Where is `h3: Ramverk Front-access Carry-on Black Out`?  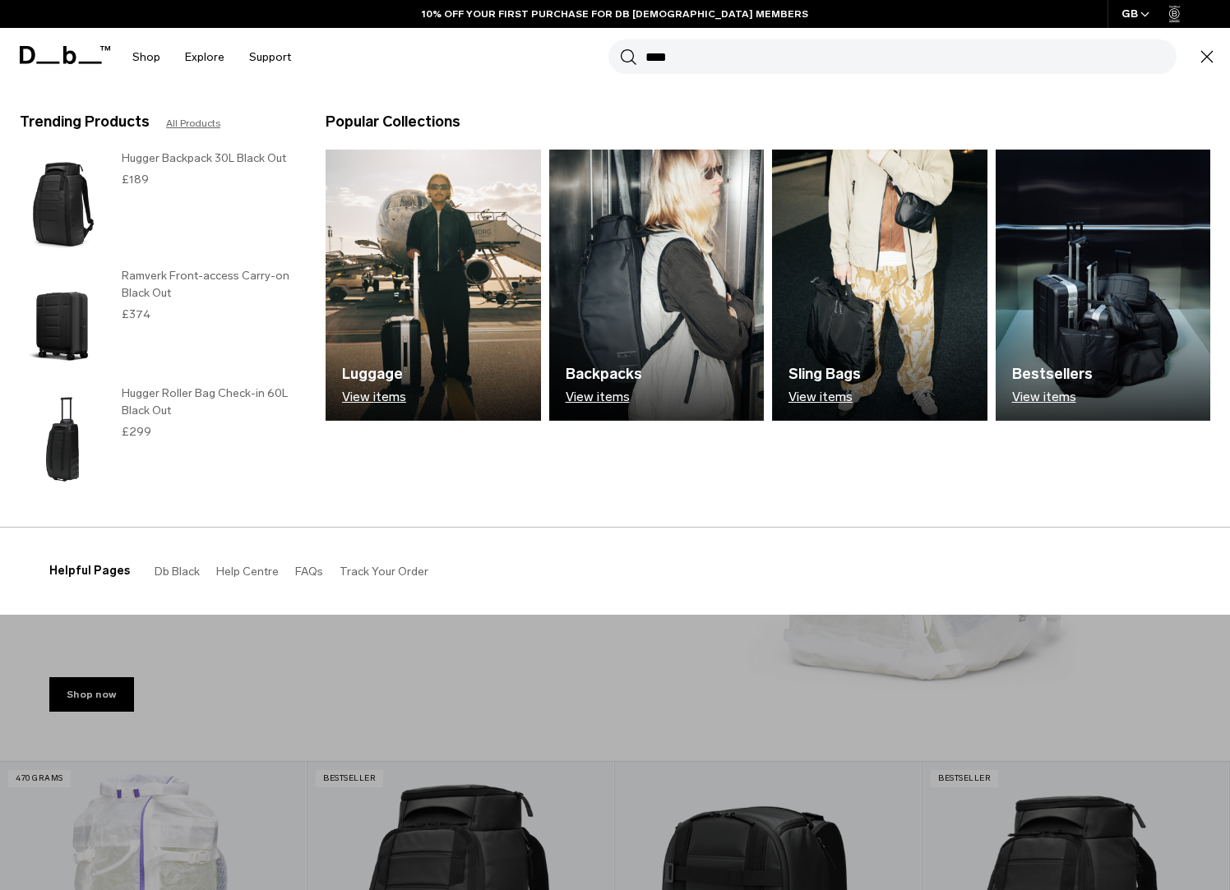
h3: Ramverk Front-access Carry-on Black Out is located at coordinates (207, 284).